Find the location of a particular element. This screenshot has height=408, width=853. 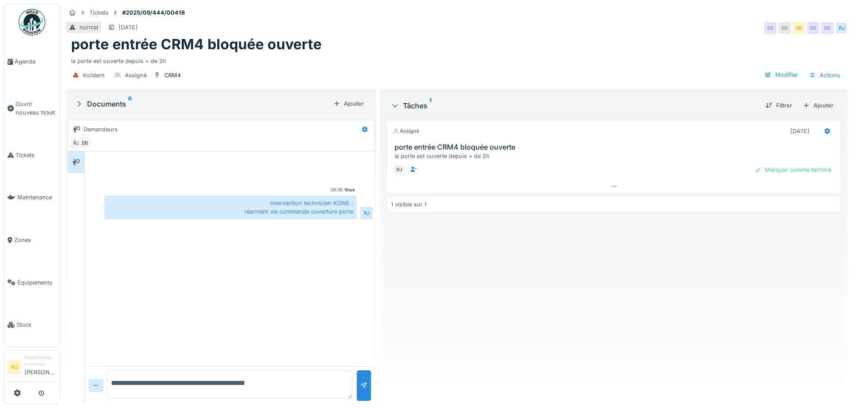

div: Demandeurs is located at coordinates (100, 129).